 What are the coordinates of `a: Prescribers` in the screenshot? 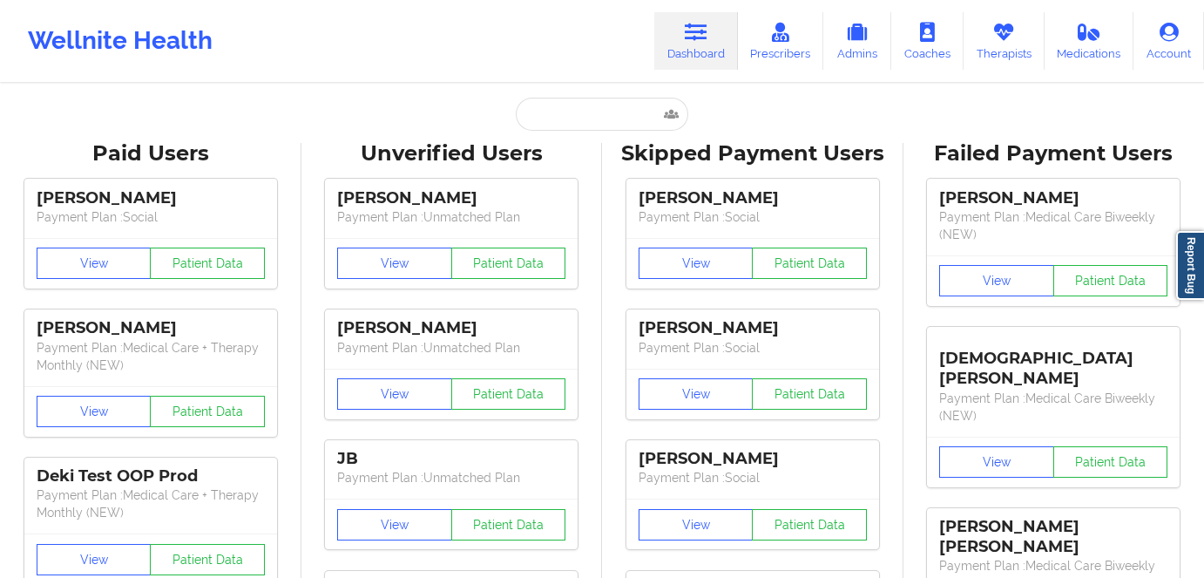 It's located at (781, 41).